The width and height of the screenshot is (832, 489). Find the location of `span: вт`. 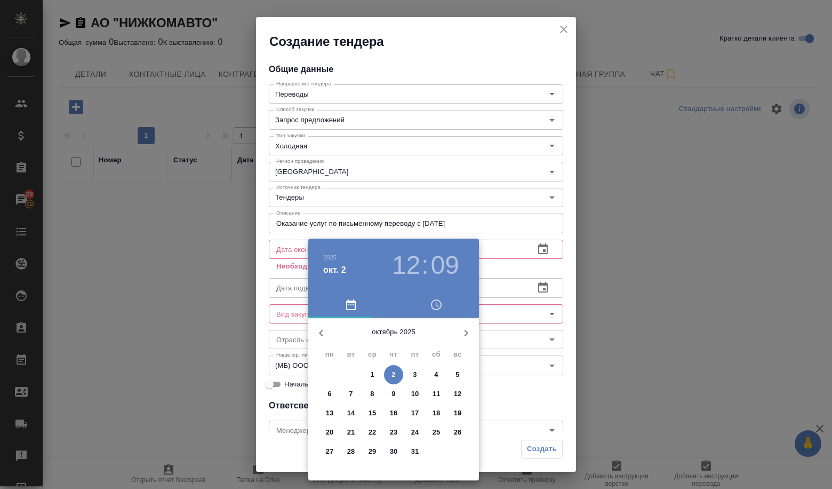

span: вт is located at coordinates (351, 354).